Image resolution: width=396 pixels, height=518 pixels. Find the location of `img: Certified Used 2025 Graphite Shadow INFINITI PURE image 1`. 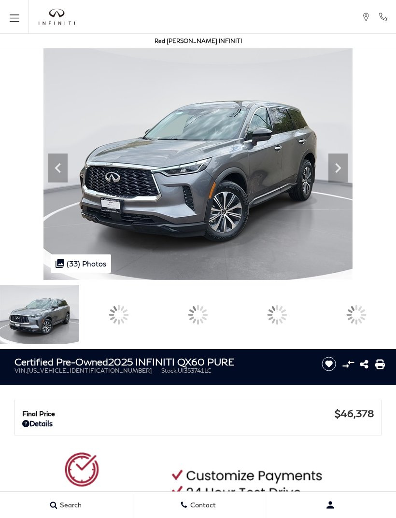

img: Certified Used 2025 Graphite Shadow INFINITI PURE image 1 is located at coordinates (198, 164).